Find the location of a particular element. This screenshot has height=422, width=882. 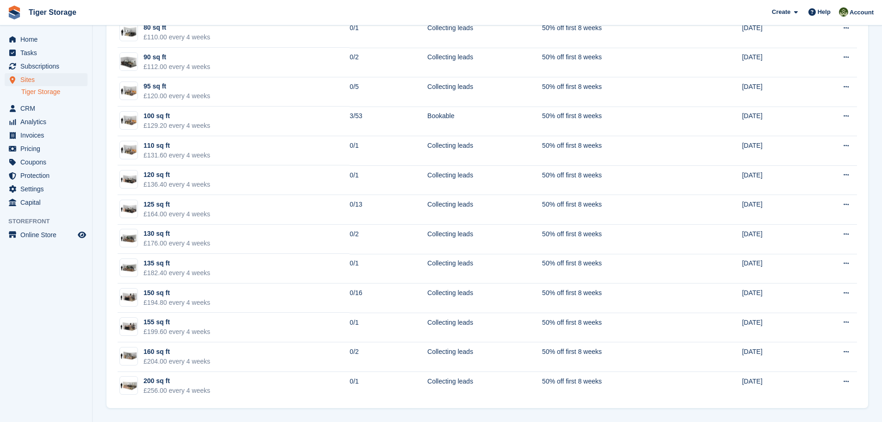

a: Preview store is located at coordinates (82, 235).